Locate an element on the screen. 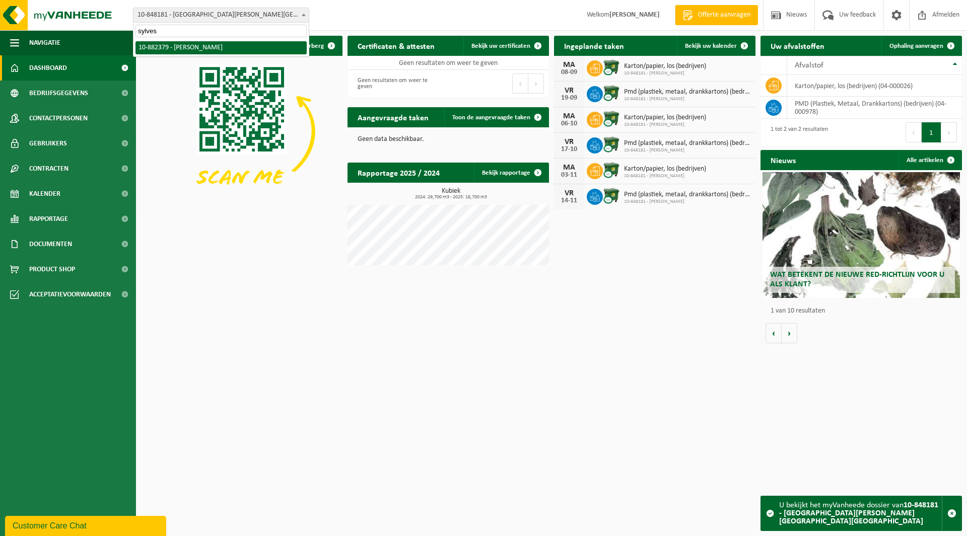  div: 1 tot 2 van 2 resultaten is located at coordinates (796, 132).